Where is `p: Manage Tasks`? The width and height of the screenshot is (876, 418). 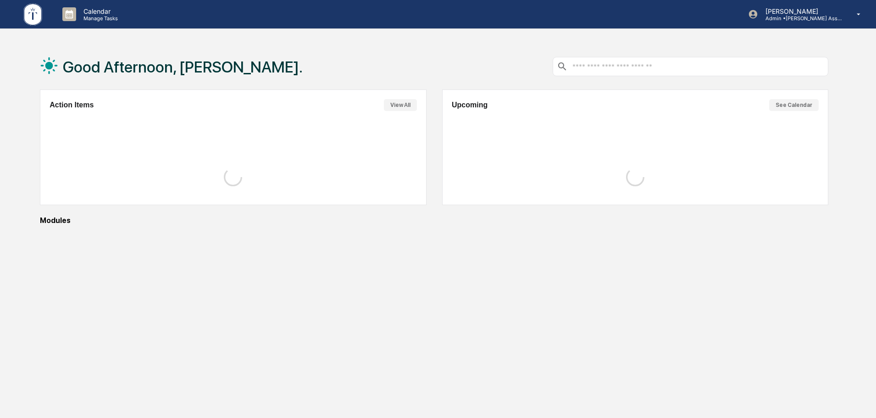 p: Manage Tasks is located at coordinates (99, 18).